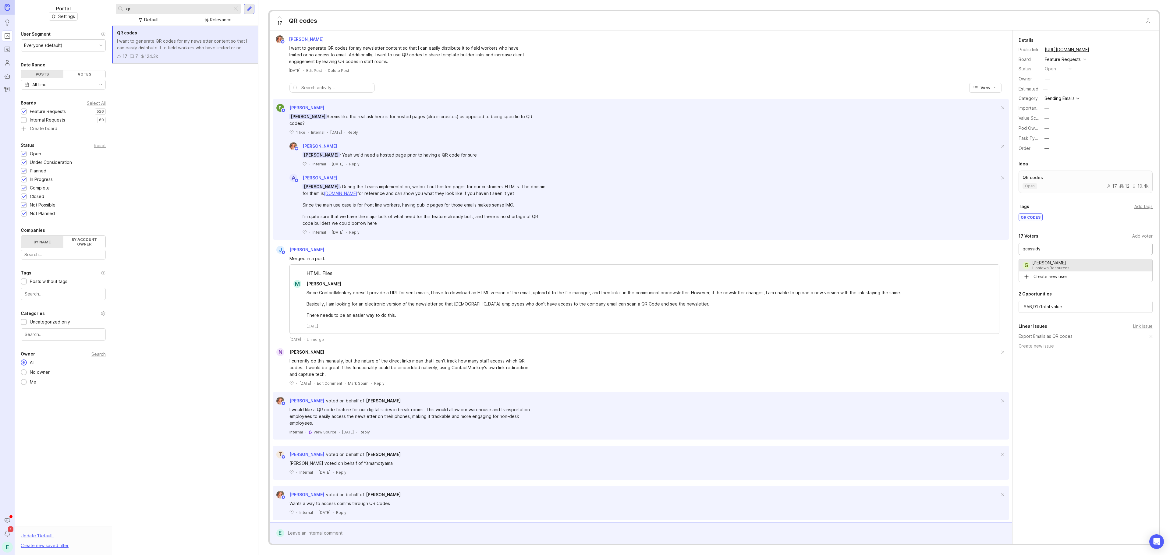 The width and height of the screenshot is (1170, 555). Describe the element at coordinates (1029, 98) in the screenshot. I see `div: Category` at that location.